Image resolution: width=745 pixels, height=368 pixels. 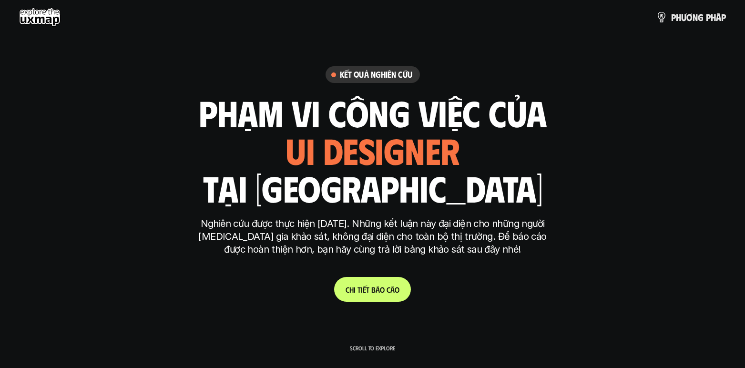 What do you see at coordinates (701, 17) in the screenshot?
I see `span: g` at bounding box center [701, 17].